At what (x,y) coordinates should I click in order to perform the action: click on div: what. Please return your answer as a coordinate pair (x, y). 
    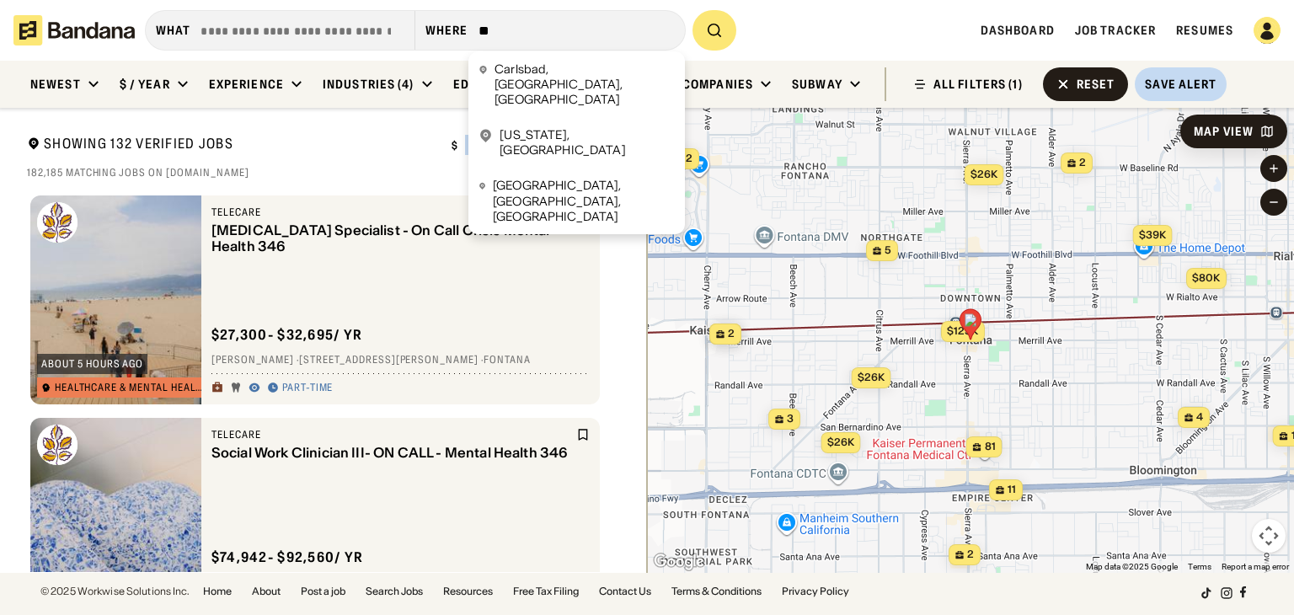
    Looking at the image, I should click on (173, 30).